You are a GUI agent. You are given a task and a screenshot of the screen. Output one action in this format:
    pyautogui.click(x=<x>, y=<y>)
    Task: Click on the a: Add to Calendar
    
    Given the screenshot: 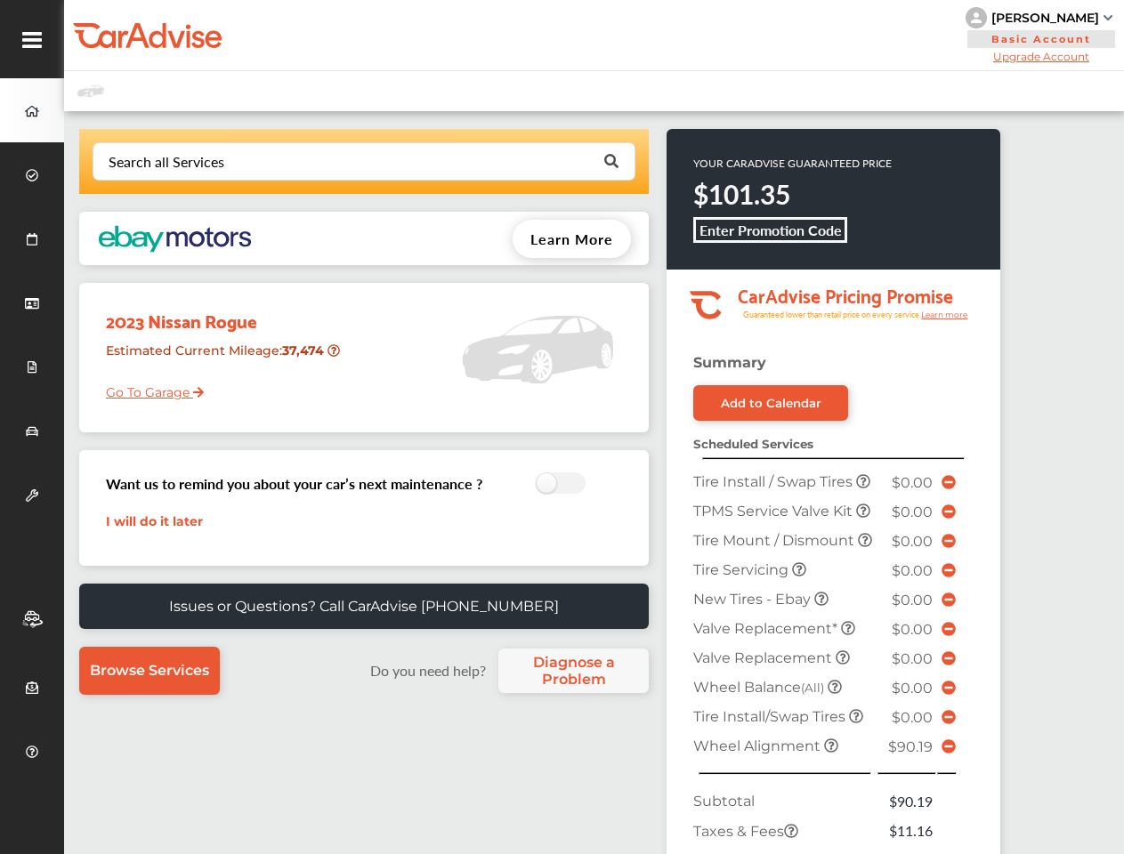 What is the action you would take?
    pyautogui.click(x=770, y=403)
    